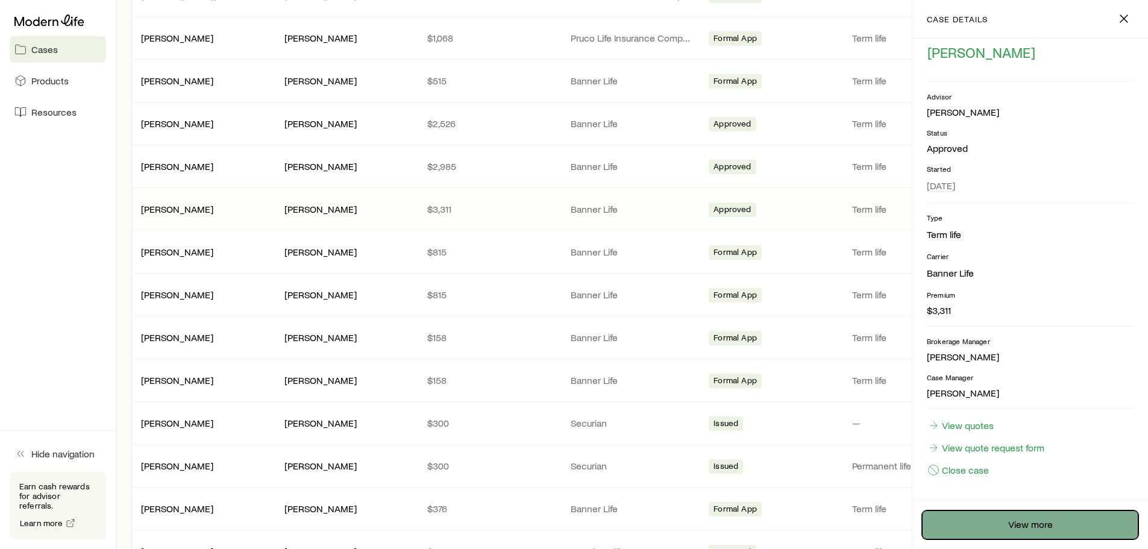  What do you see at coordinates (489, 81) in the screenshot?
I see `p: $515` at bounding box center [489, 81].